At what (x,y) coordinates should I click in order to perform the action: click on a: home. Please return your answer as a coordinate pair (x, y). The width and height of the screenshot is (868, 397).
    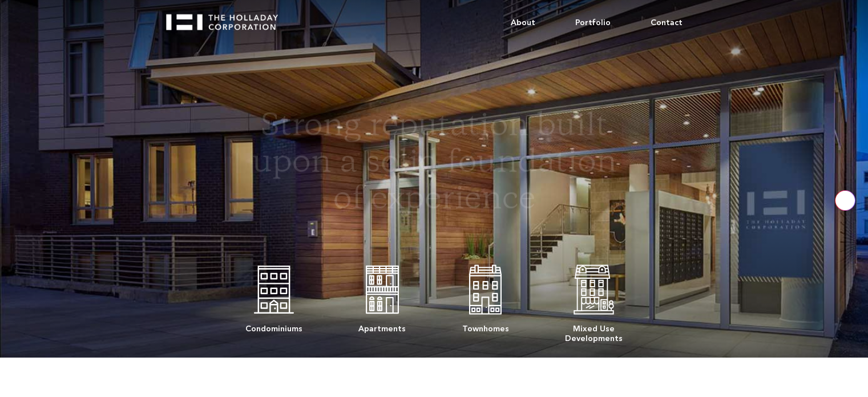
    Looking at the image, I should click on (227, 18).